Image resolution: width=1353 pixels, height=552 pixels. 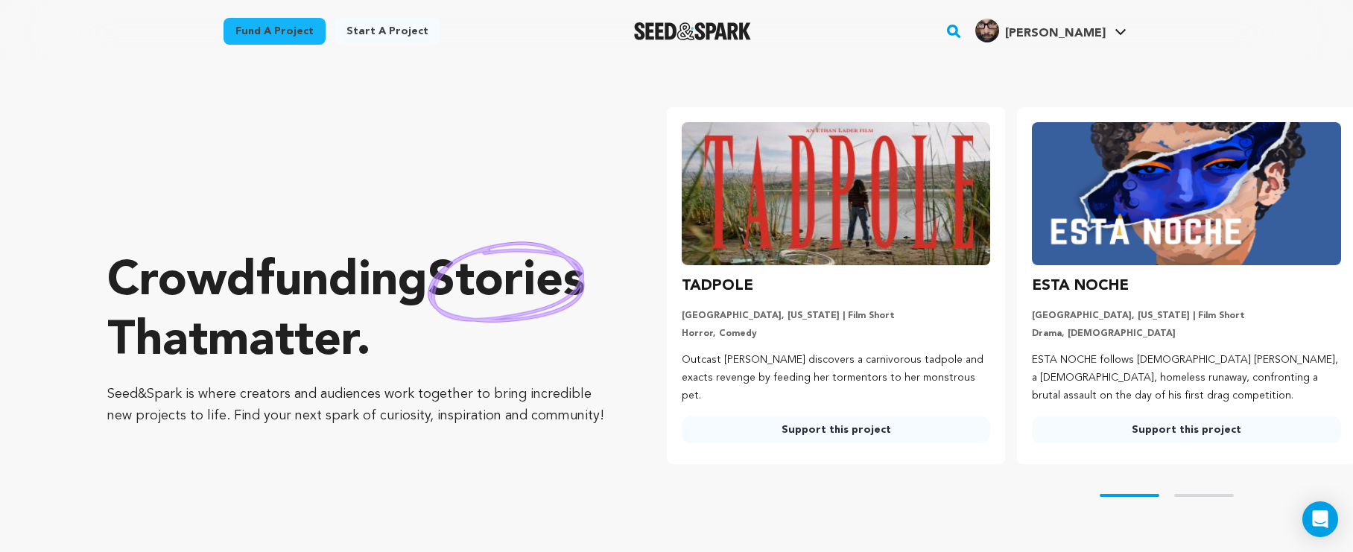 What do you see at coordinates (357, 405) in the screenshot?
I see `p: Seed&Spark is where creators and audiences work together to bring incredible new projects to life...` at bounding box center [357, 405].